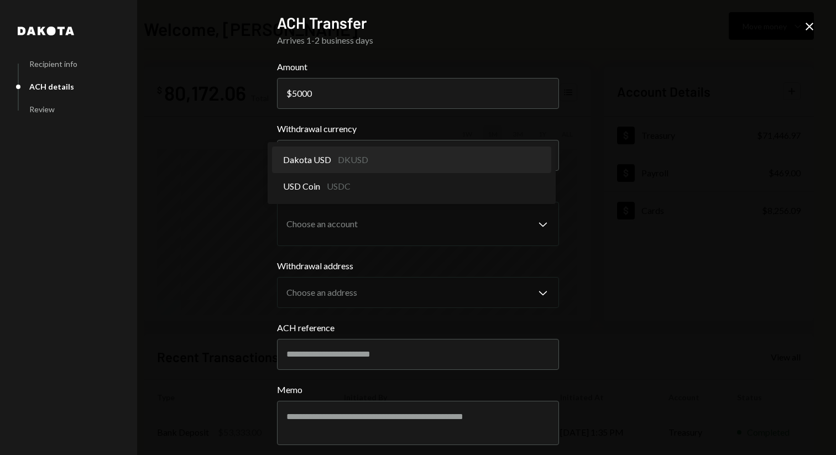  Describe the element at coordinates (51, 86) in the screenshot. I see `div: ACH details` at that location.